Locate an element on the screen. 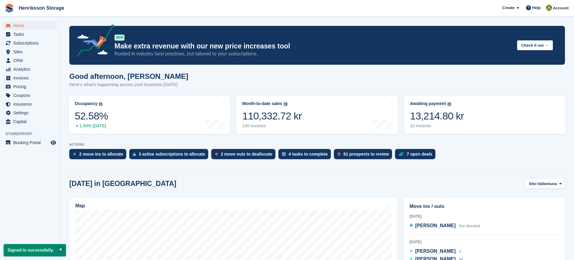 The width and height of the screenshot is (574, 260). div: 3 active subscriptions to allocate is located at coordinates (172, 154).